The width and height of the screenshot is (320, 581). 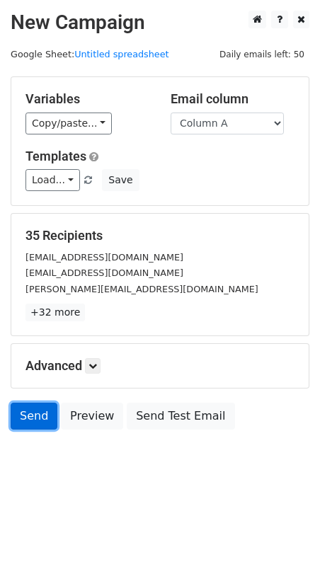 I want to click on a: Templates, so click(x=56, y=156).